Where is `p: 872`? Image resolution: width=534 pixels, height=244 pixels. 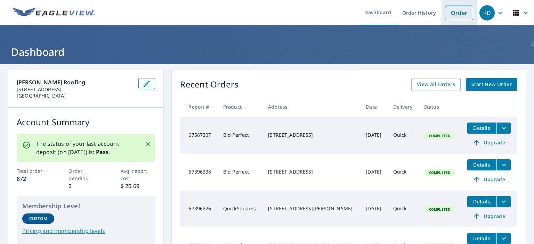
p: 872 is located at coordinates (34, 179).